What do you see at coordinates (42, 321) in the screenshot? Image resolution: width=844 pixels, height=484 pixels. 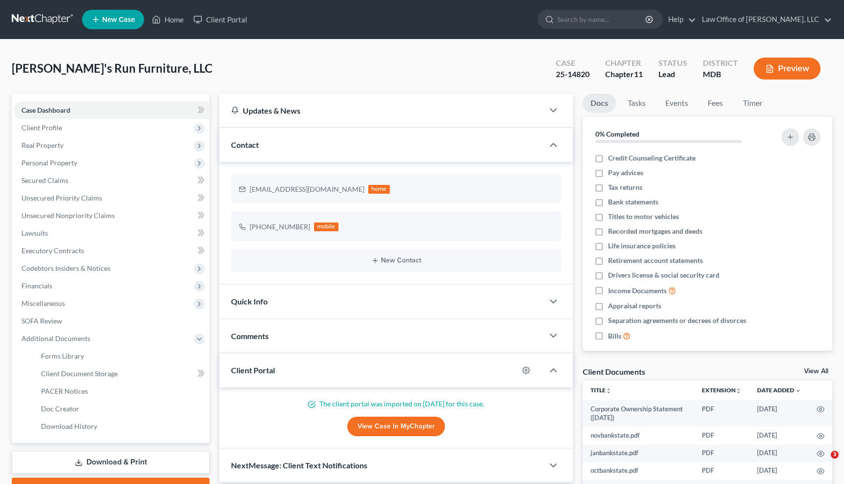 I see `span: SOFA Review` at bounding box center [42, 321].